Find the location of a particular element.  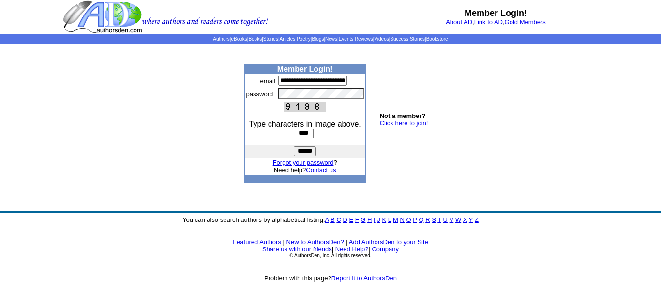

a: Share us with our friends is located at coordinates (297, 249).